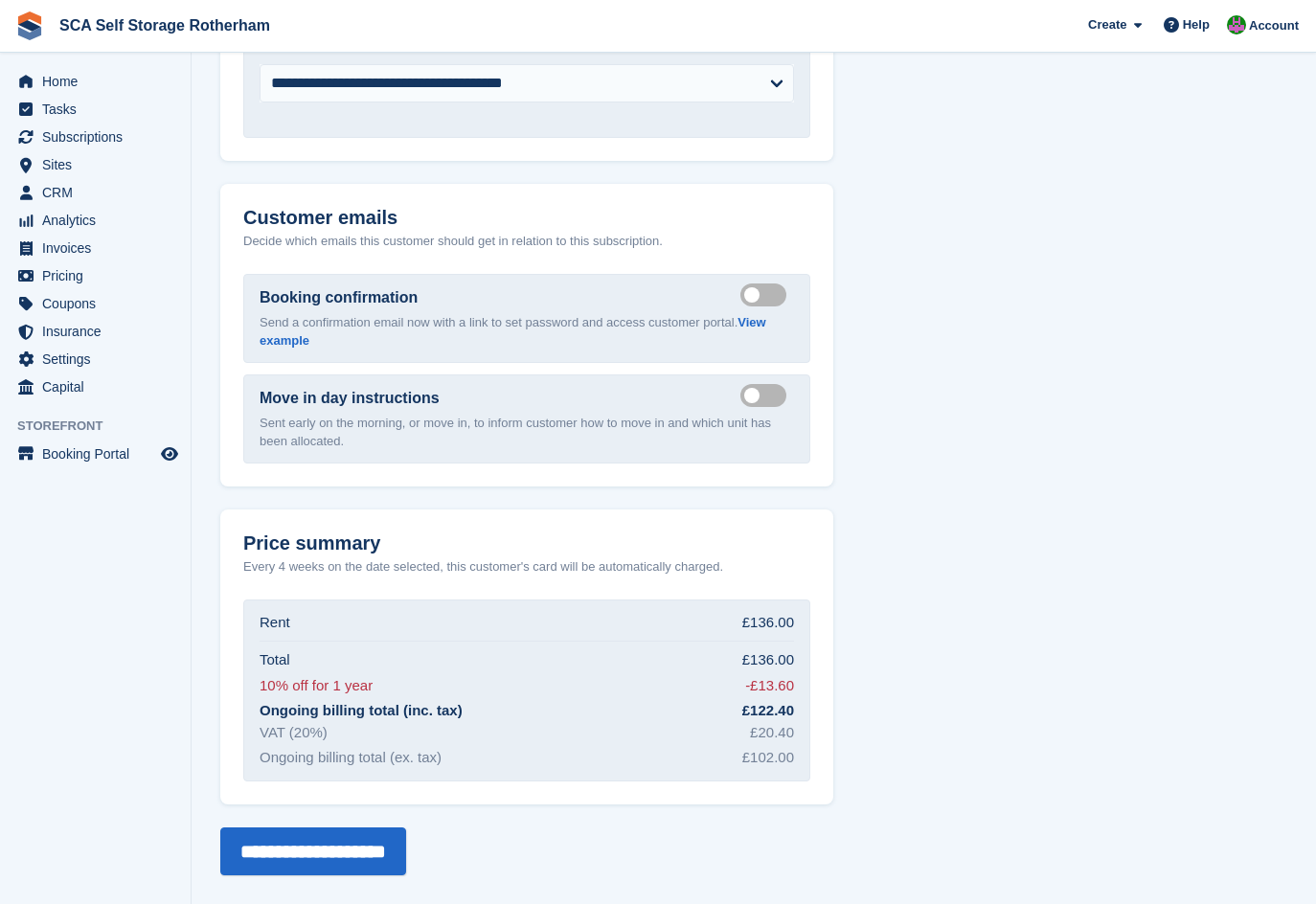  What do you see at coordinates (99, 137) in the screenshot?
I see `span: Subscriptions` at bounding box center [99, 137].